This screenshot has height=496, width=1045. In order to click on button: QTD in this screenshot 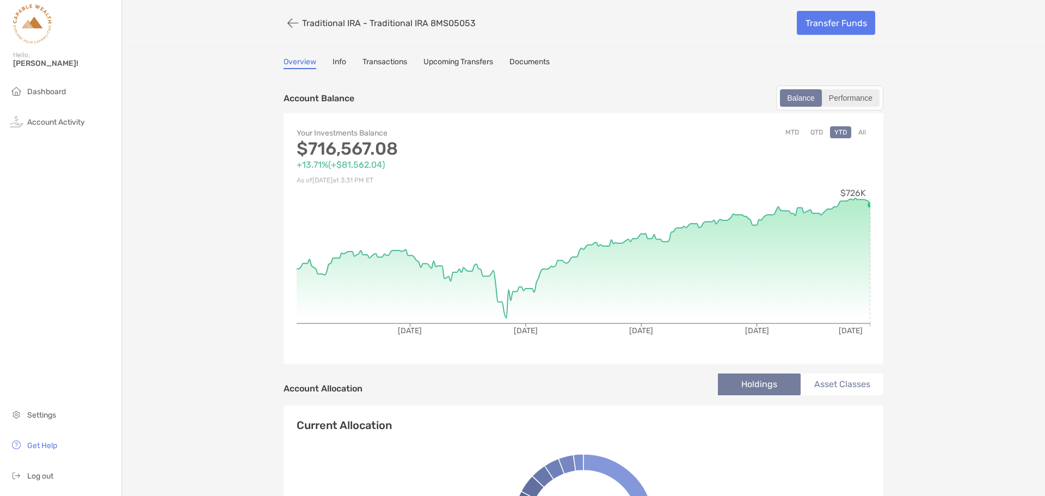, I will do `click(817, 132)`.